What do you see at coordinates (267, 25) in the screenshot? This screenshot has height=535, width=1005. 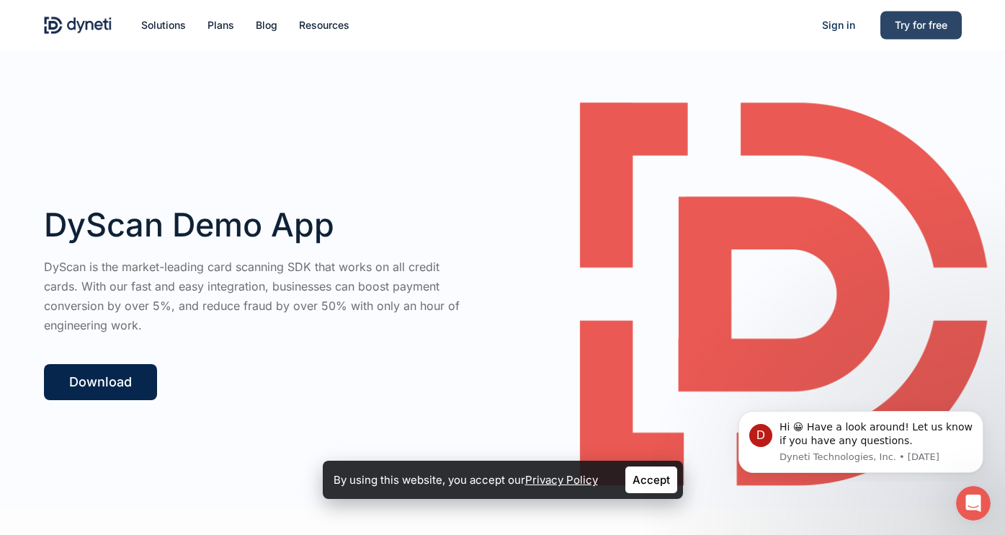 I see `a: Blog` at bounding box center [267, 25].